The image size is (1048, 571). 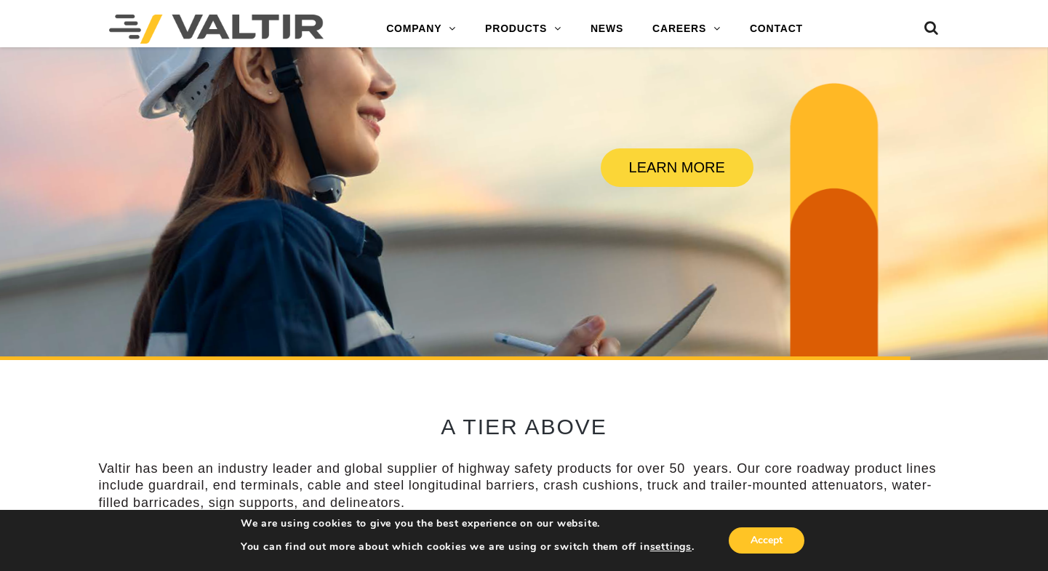 What do you see at coordinates (606, 29) in the screenshot?
I see `a: NEWS` at bounding box center [606, 29].